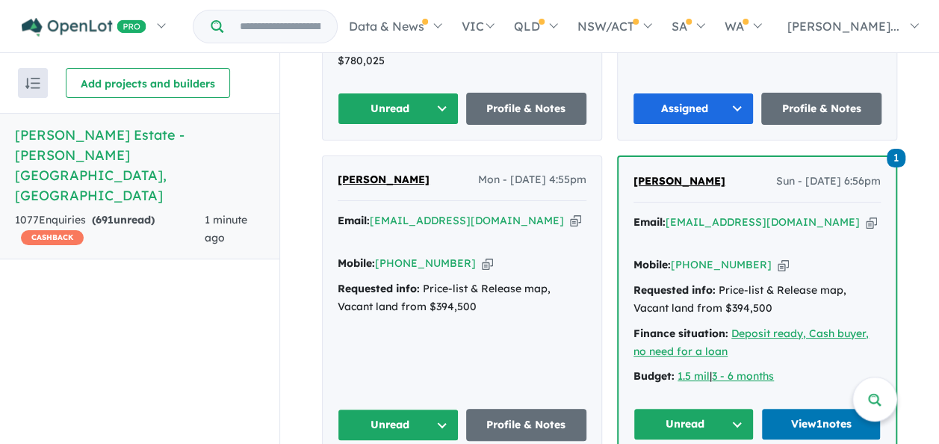 Image resolution: width=939 pixels, height=444 pixels. What do you see at coordinates (821, 424) in the screenshot?
I see `a: View1notes` at bounding box center [821, 424].